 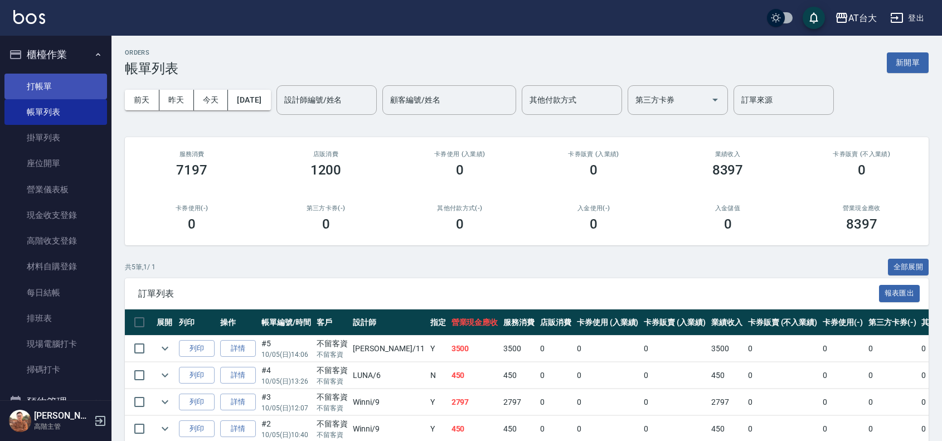 I want to click on td: #3, so click(x=286, y=402).